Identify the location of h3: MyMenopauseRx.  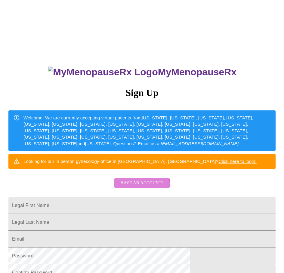
(142, 72).